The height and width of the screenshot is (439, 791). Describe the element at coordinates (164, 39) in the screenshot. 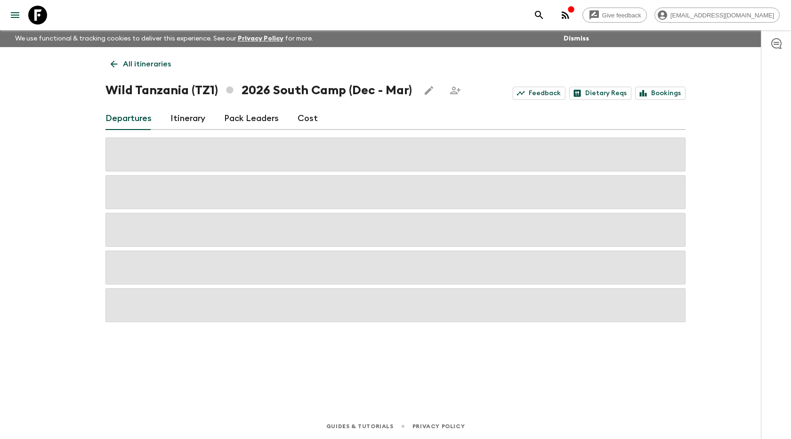

I see `p: We use functional & tracking cookies to deliver this experience. See our for more.` at that location.